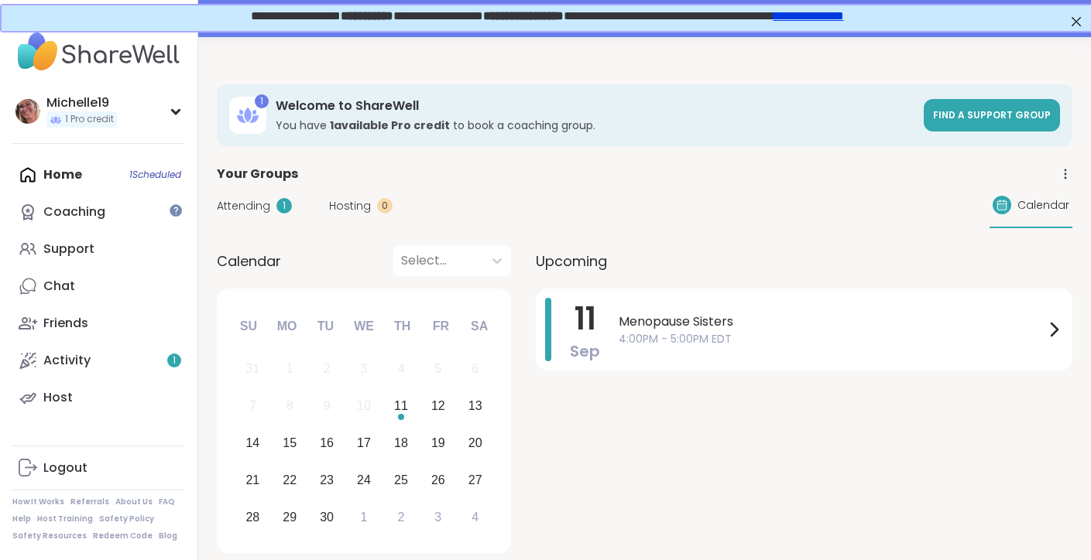 The height and width of the screenshot is (560, 1091). I want to click on div: Activity, so click(67, 361).